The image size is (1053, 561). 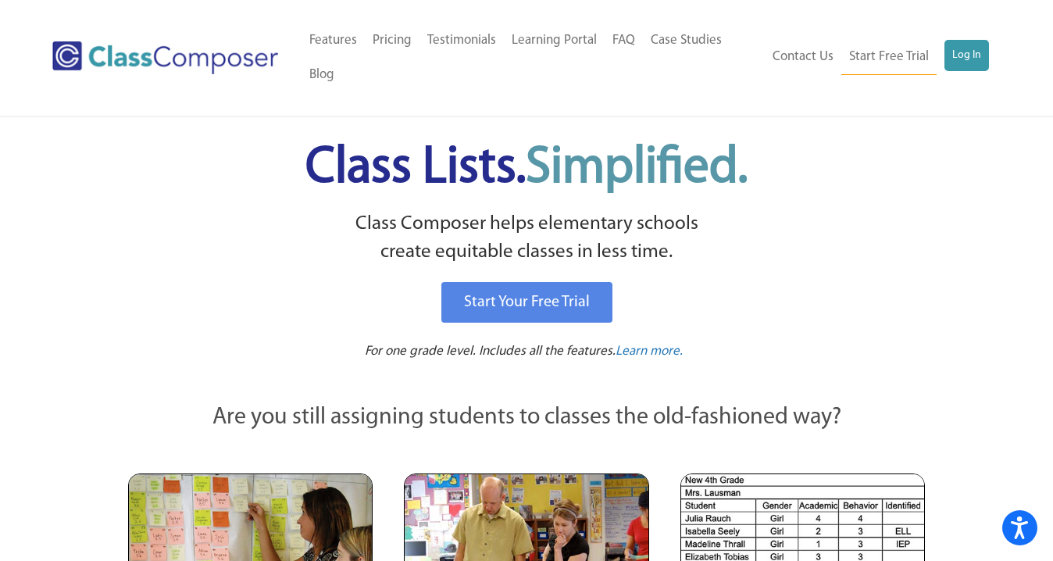 I want to click on img: Class Composer, so click(x=165, y=58).